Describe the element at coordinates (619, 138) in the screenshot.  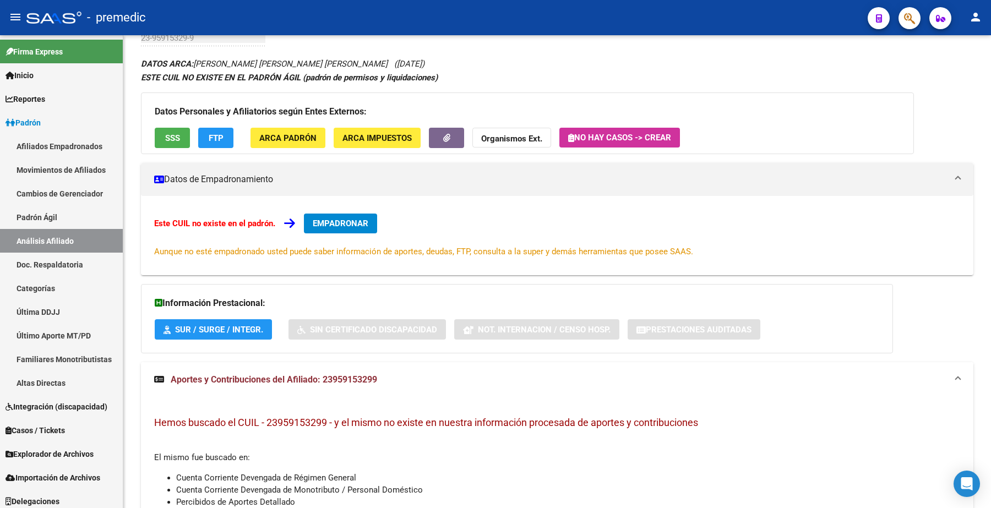
I see `span: No hay casos -> Crear` at that location.